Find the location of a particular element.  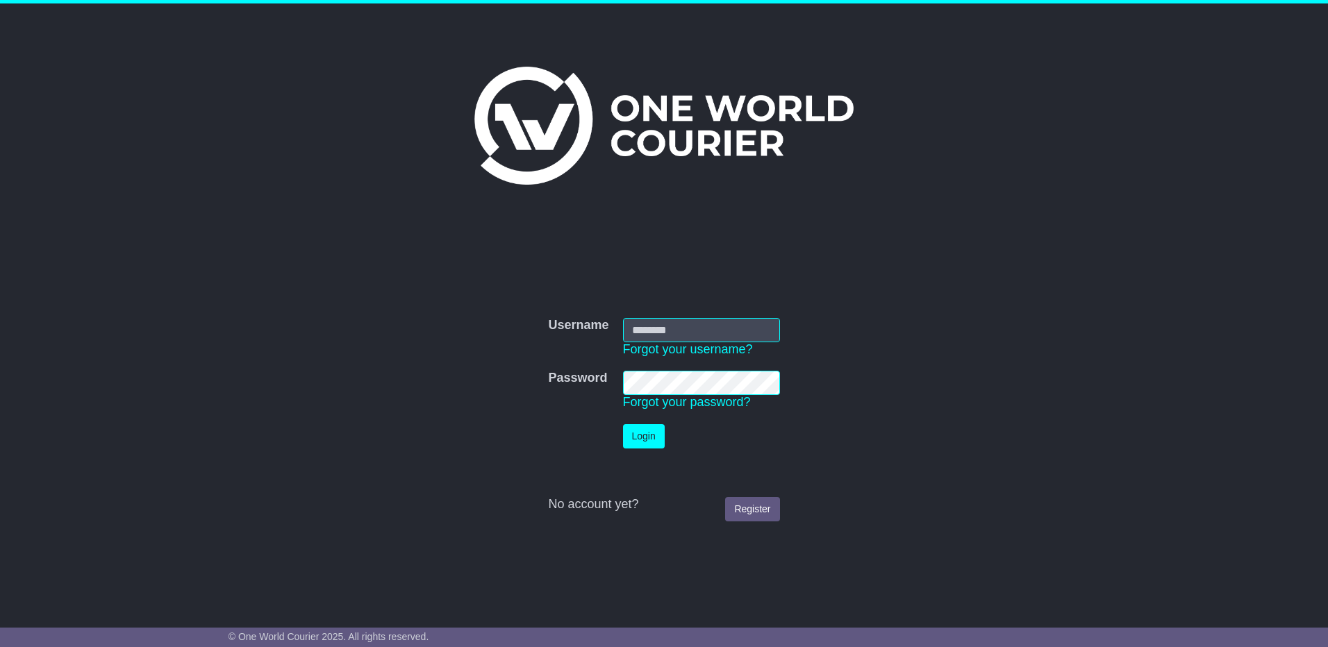

button: Login is located at coordinates (644, 436).